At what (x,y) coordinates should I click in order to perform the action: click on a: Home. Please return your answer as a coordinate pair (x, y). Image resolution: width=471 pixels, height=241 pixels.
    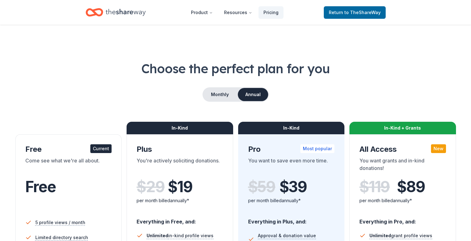
    Looking at the image, I should click on (116, 12).